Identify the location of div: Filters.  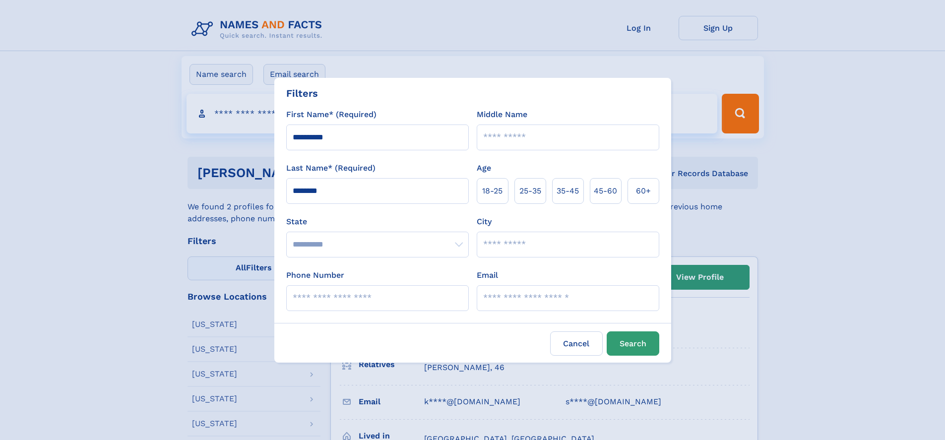
(302, 93).